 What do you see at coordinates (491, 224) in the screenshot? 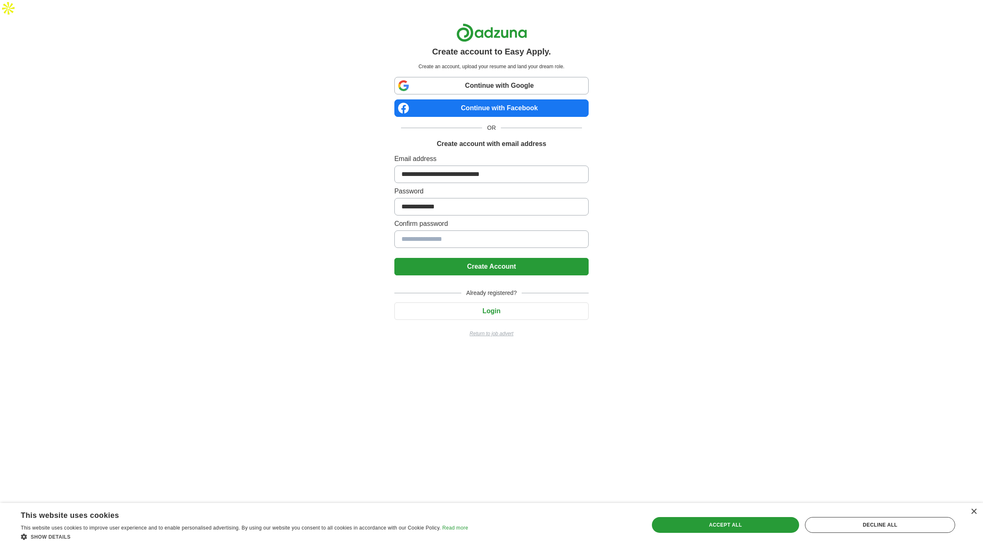
I see `label: Confirm password` at bounding box center [491, 224].